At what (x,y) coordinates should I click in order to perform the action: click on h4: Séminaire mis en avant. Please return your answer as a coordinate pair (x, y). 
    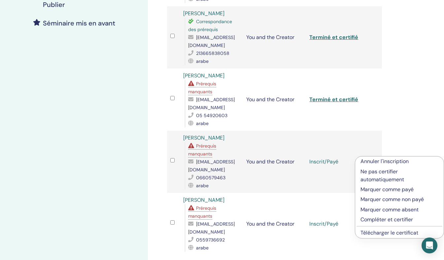
    Looking at the image, I should click on (79, 23).